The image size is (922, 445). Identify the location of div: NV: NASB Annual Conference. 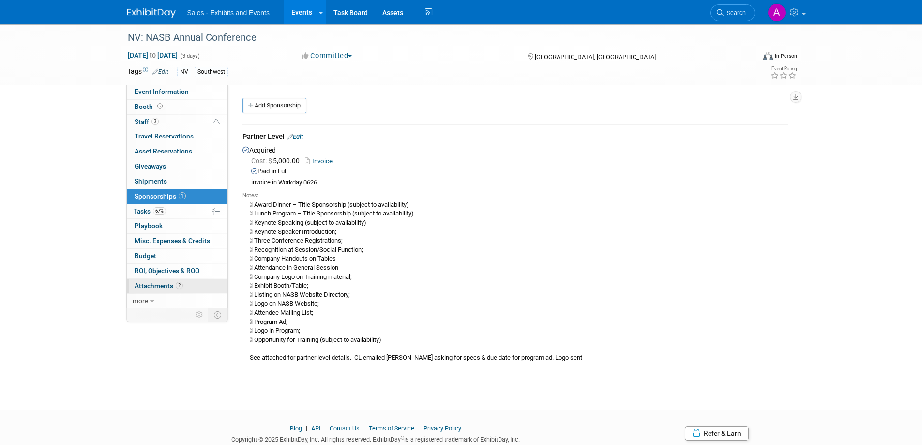
(432, 38).